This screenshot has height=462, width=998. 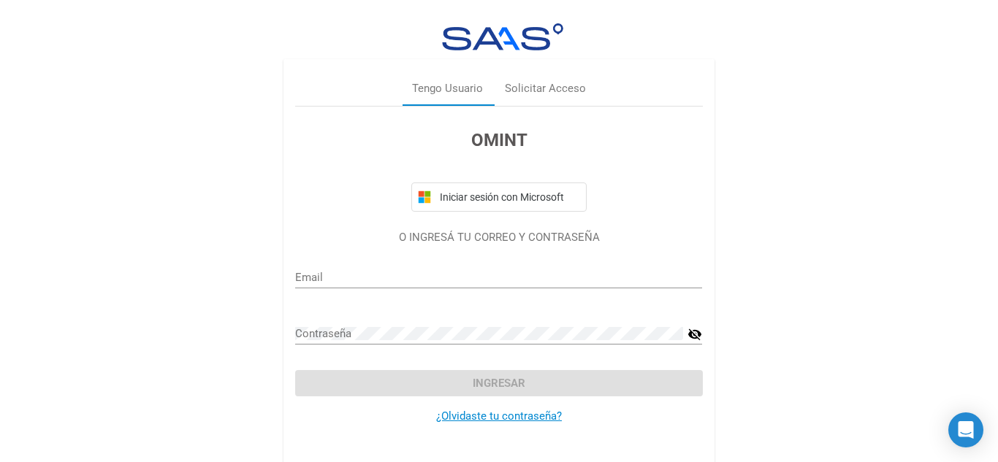 What do you see at coordinates (447, 88) in the screenshot?
I see `div: Tengo Usuario` at bounding box center [447, 88].